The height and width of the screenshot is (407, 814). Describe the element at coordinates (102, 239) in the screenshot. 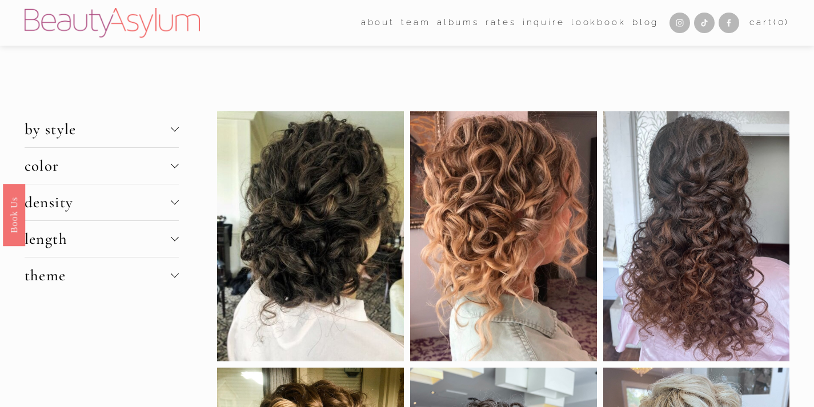

I see `button: length` at that location.